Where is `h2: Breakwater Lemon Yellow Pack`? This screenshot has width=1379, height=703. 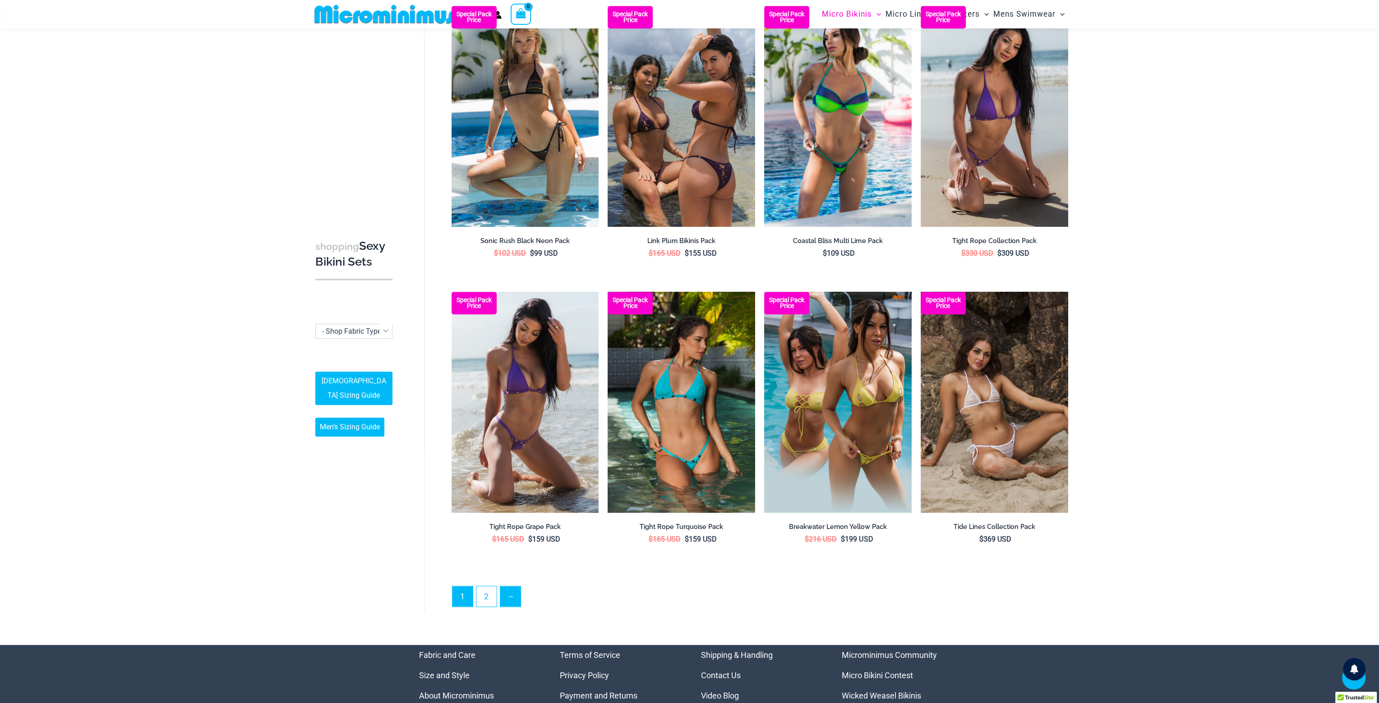 h2: Breakwater Lemon Yellow Pack is located at coordinates (838, 527).